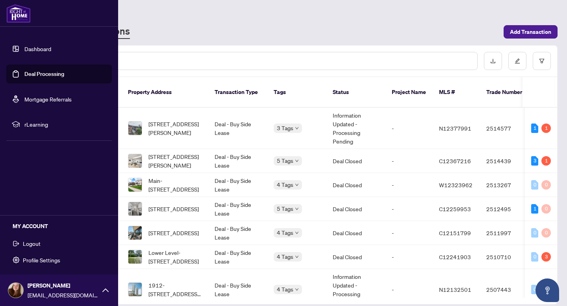  Describe the element at coordinates (530, 32) in the screenshot. I see `span: Add Transaction` at that location.